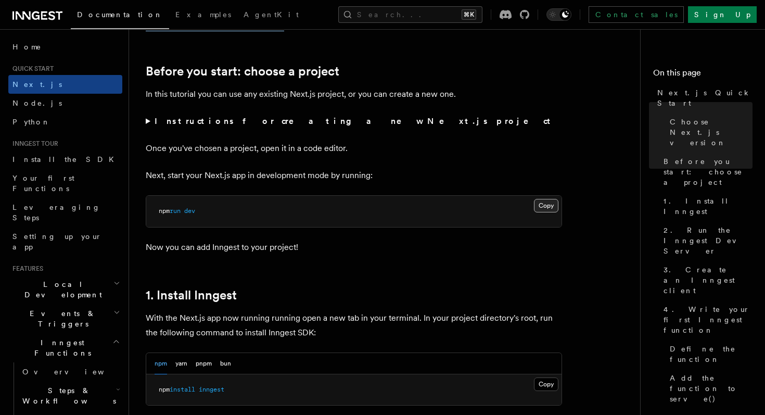 The image size is (765, 415). I want to click on span: Add the function to serve(), so click(711, 388).